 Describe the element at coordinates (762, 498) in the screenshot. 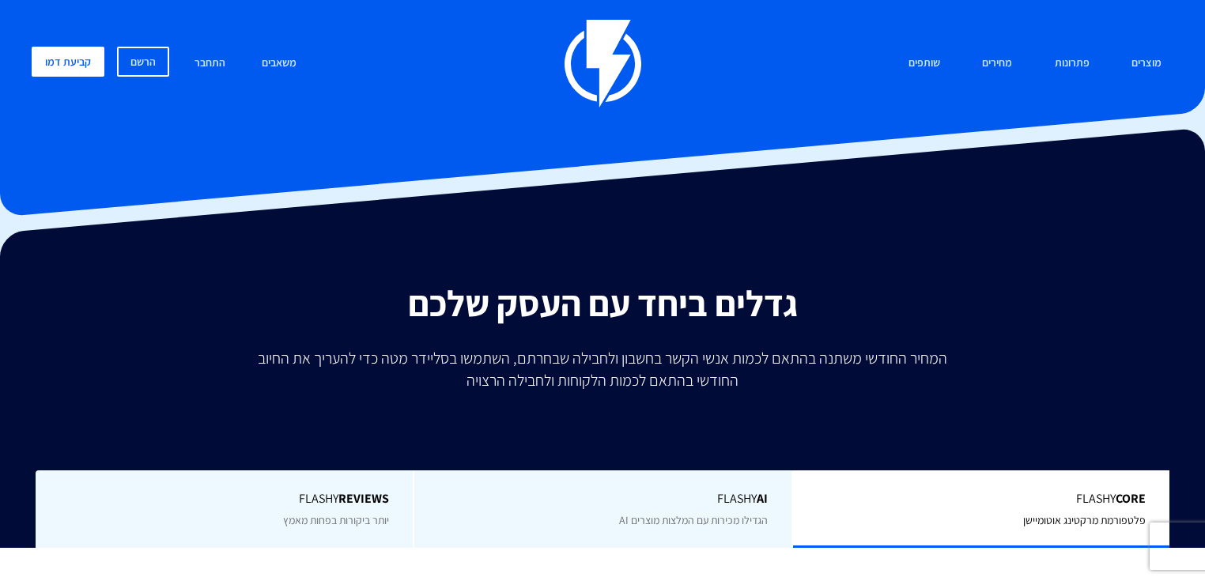

I see `b: AI` at that location.